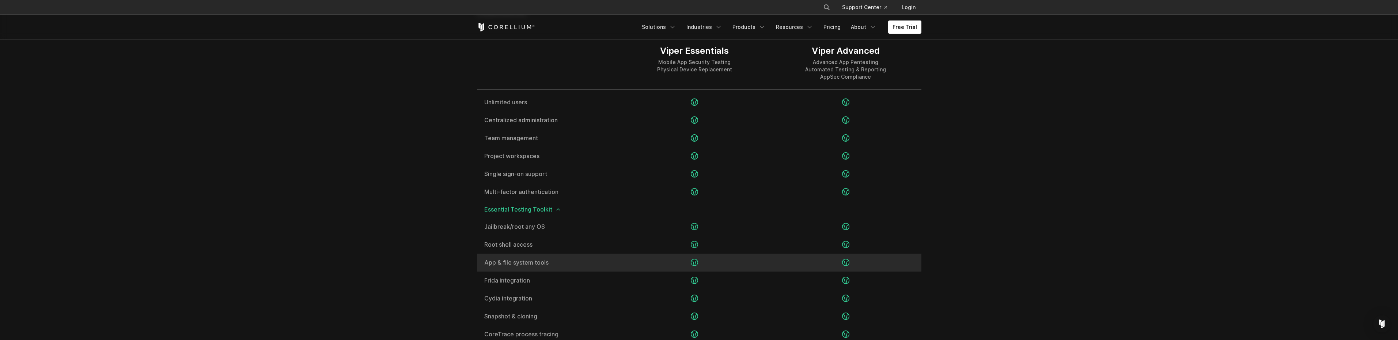  Describe the element at coordinates (548, 262) in the screenshot. I see `a: App & file system tools` at that location.